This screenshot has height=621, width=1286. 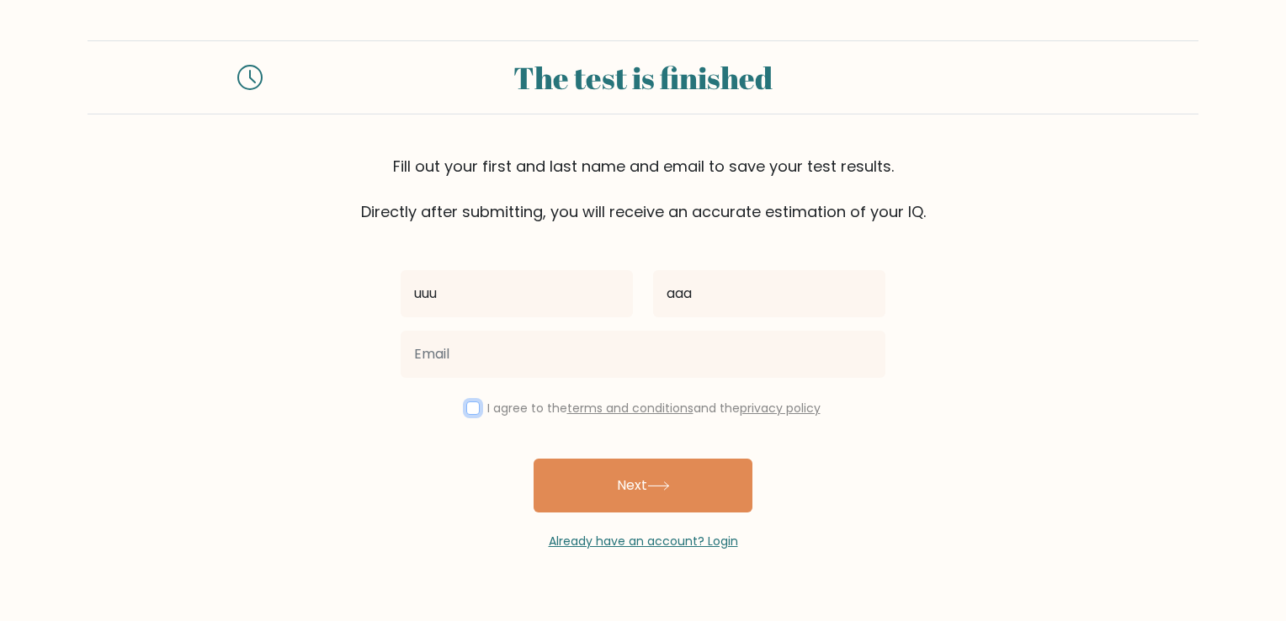 What do you see at coordinates (643, 354) in the screenshot?
I see `input: Email` at bounding box center [643, 354].